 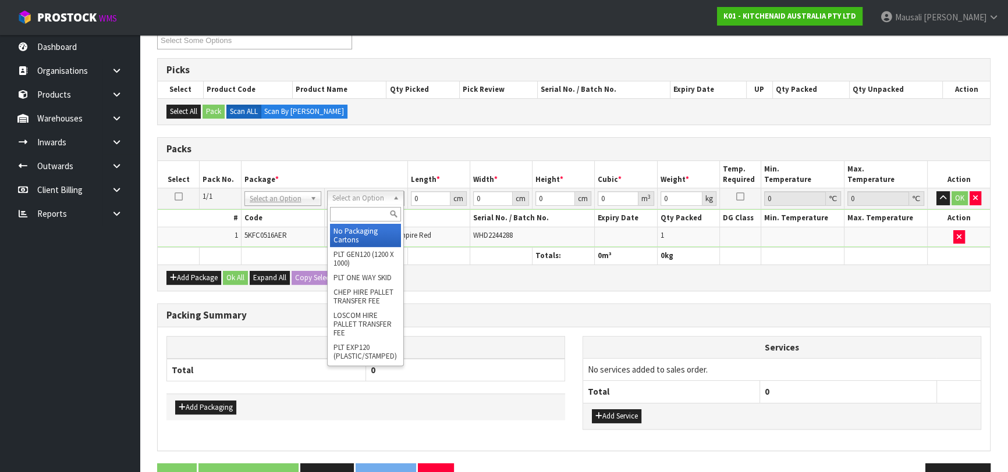 I want to click on th: Product Code, so click(x=247, y=90).